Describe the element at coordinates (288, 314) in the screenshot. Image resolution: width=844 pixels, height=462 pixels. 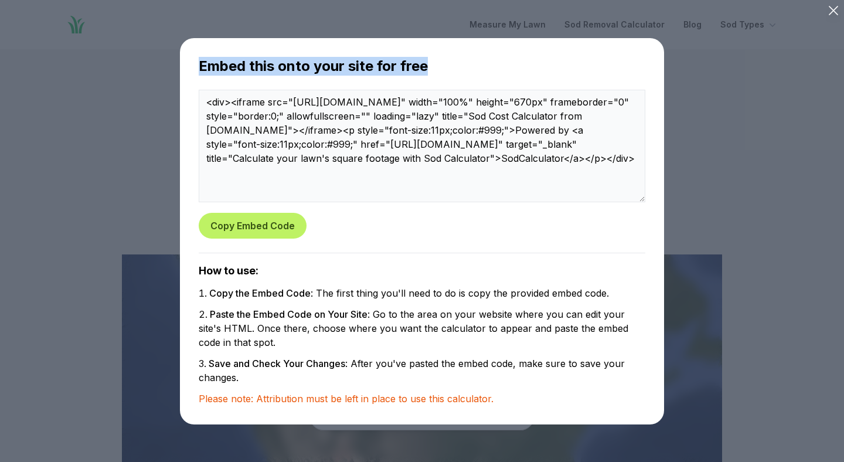
I see `strong: Paste the Embed Code on Your Site` at that location.